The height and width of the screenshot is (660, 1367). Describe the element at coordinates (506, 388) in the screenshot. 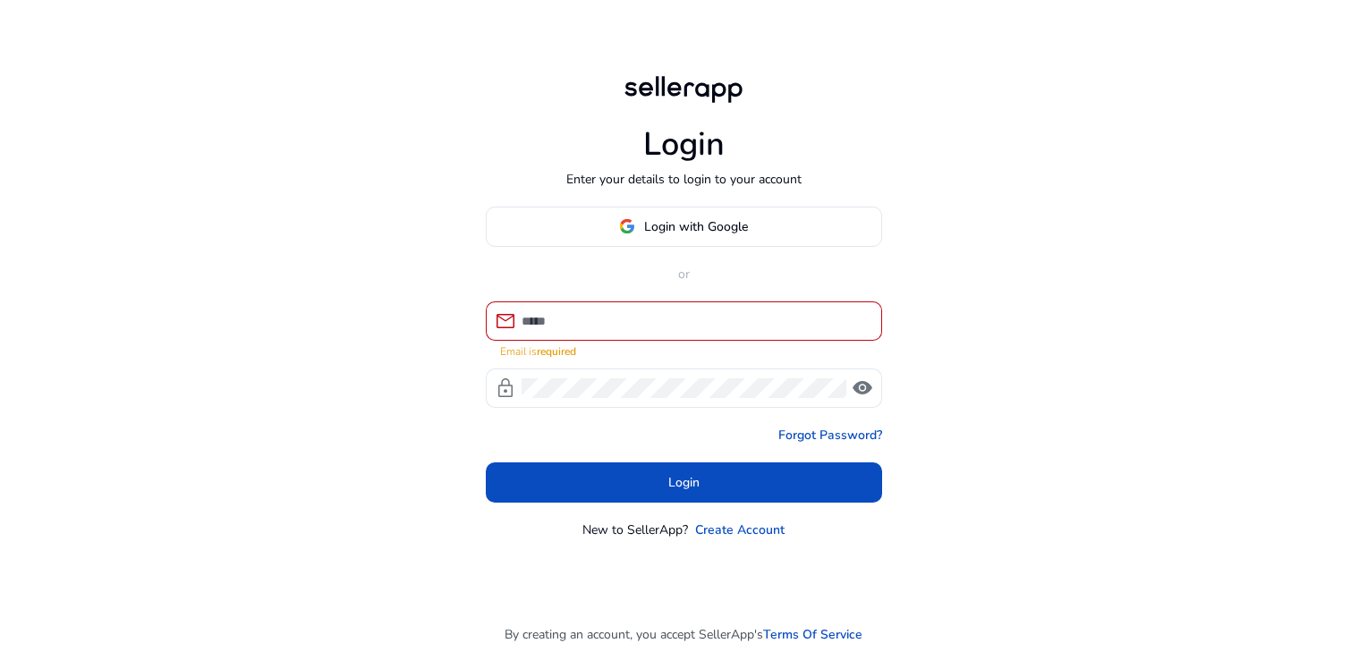

I see `span: lock` at that location.